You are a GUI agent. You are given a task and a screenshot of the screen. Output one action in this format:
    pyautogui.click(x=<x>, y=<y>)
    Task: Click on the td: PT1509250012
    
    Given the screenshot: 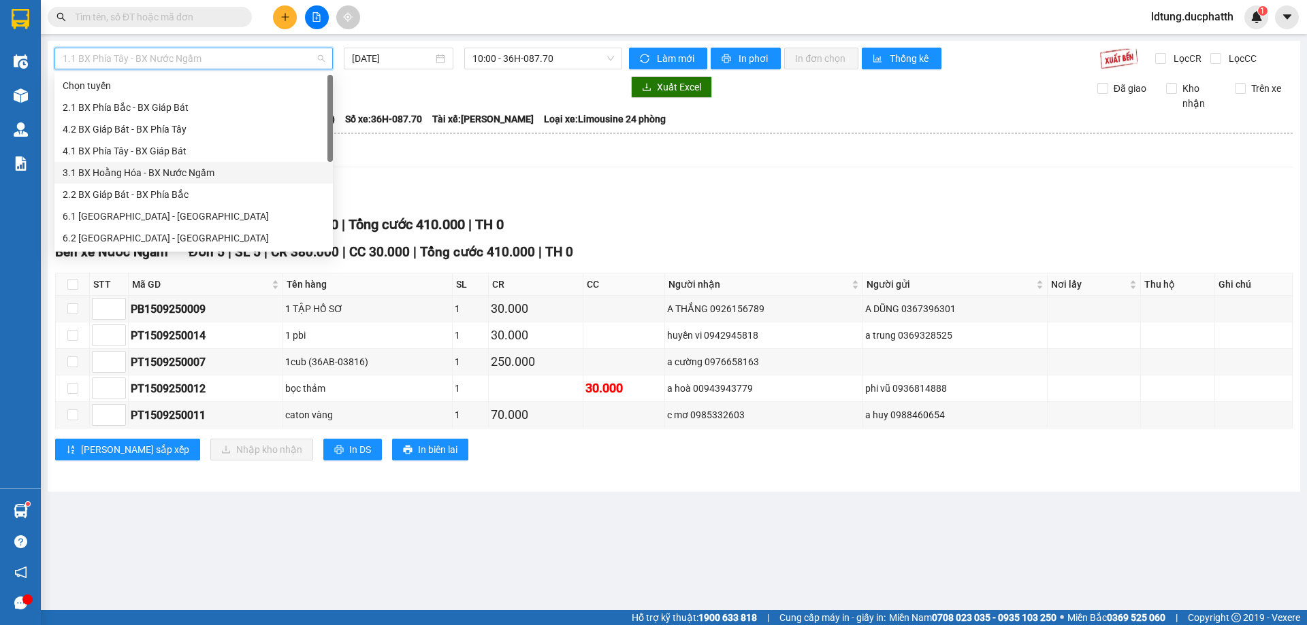 What is the action you would take?
    pyautogui.click(x=206, y=389)
    